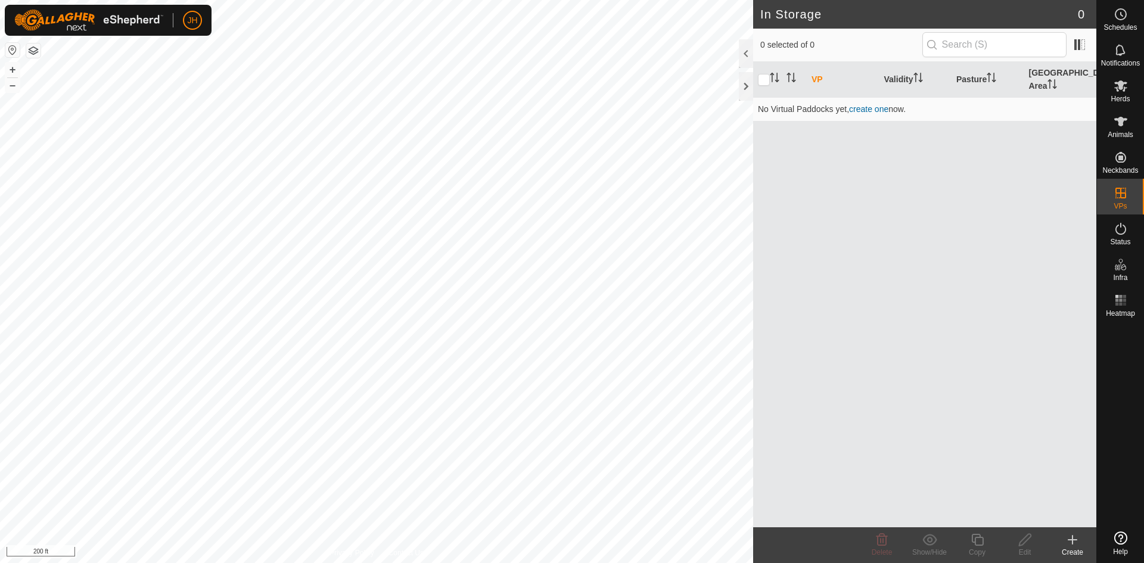  I want to click on div: Edit, so click(1025, 552).